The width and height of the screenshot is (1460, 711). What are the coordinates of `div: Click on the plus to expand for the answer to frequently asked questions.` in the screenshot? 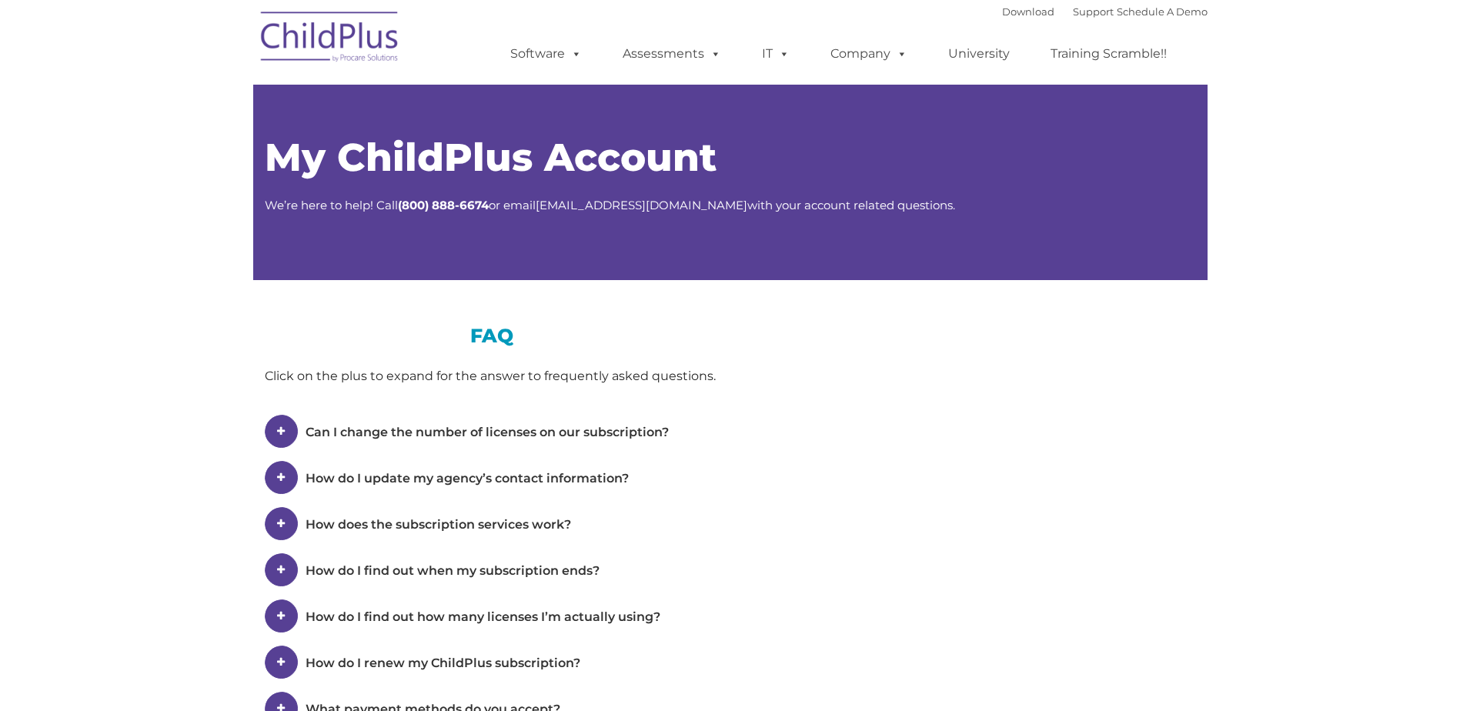 It's located at (492, 376).